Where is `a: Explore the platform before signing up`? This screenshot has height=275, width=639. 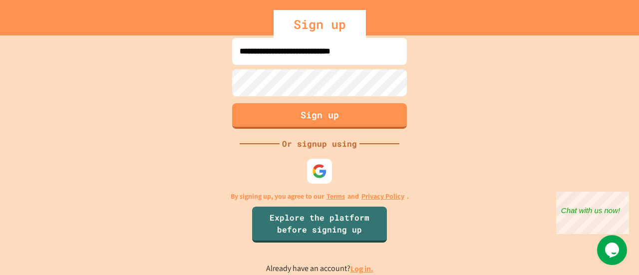 a: Explore the platform before signing up is located at coordinates (320, 225).